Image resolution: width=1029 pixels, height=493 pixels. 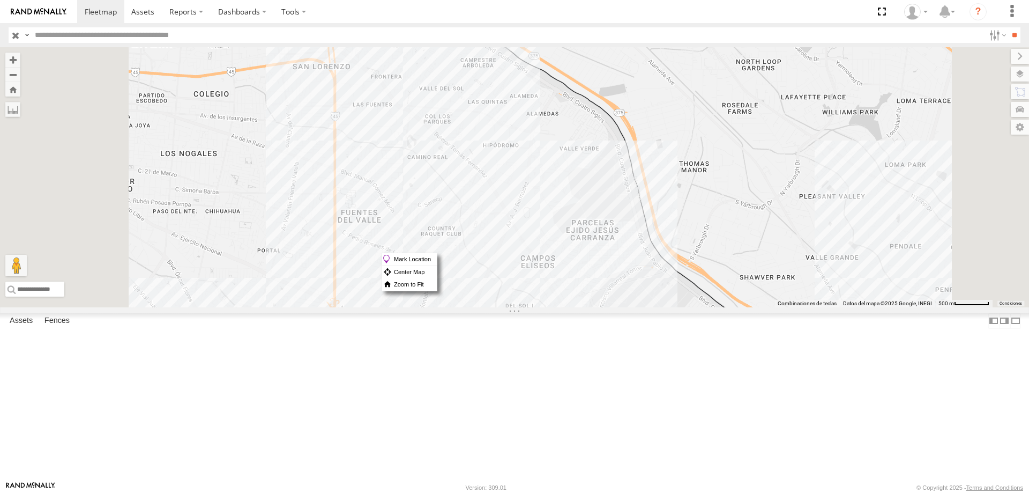 I want to click on label: Assets, so click(x=21, y=321).